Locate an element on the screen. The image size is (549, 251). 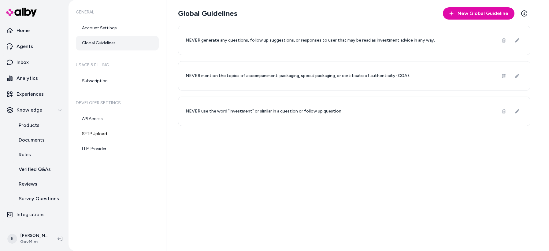
a: Inbox is located at coordinates (34, 62).